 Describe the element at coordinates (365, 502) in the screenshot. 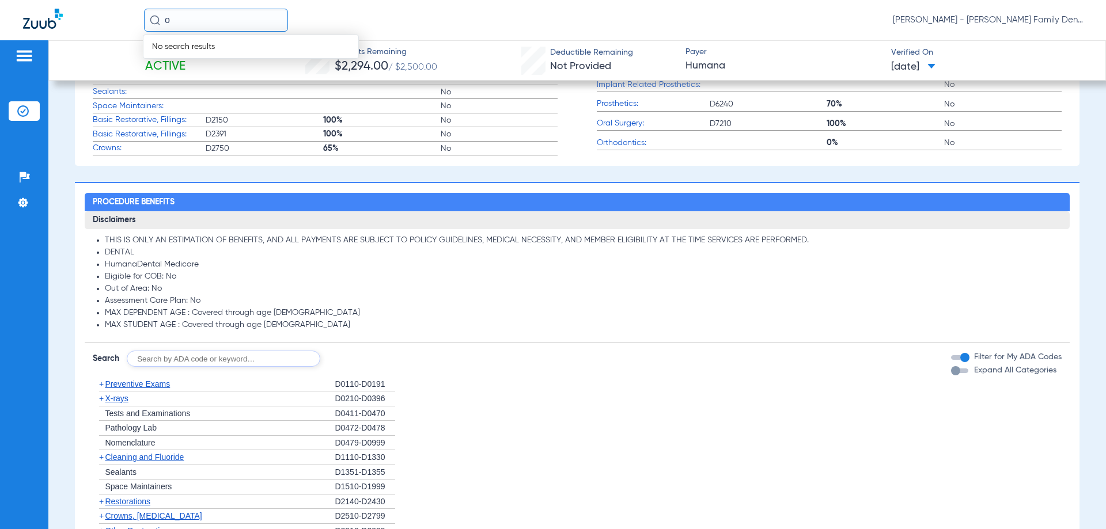

I see `div: D2140-D2430` at that location.